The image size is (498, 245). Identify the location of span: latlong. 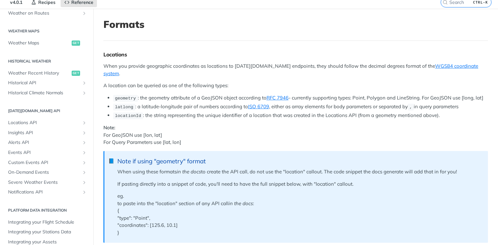
(124, 107).